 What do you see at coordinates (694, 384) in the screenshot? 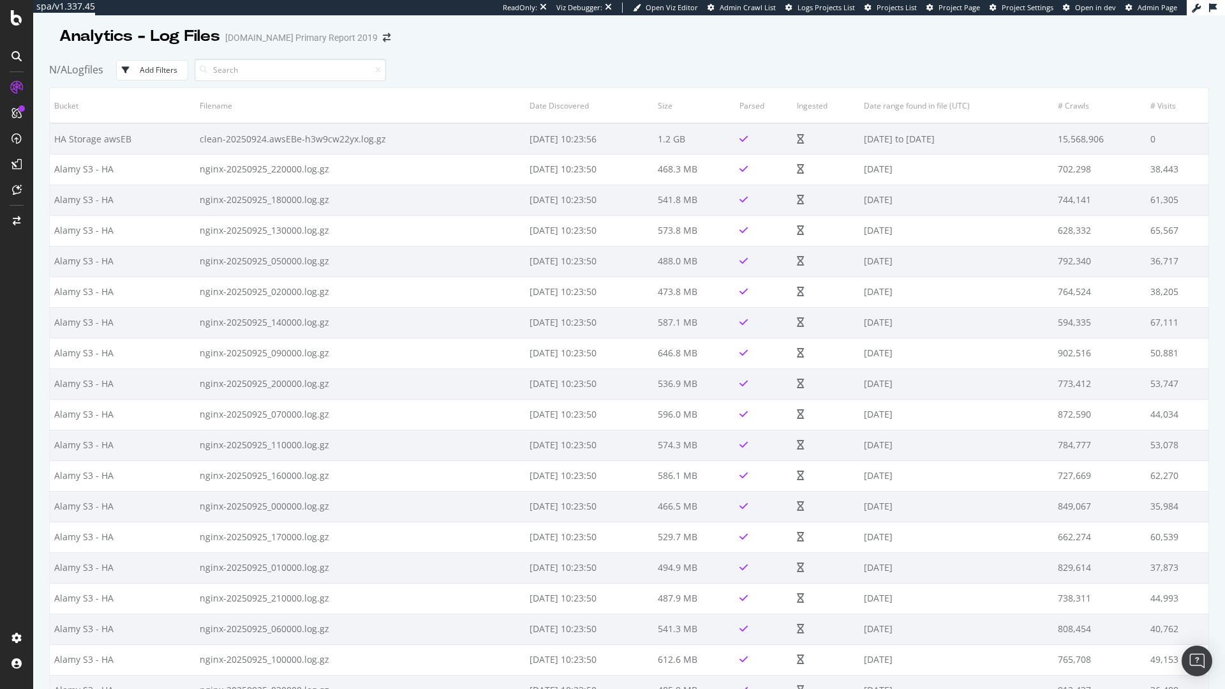
I see `td: 536.9 MB` at bounding box center [694, 384].